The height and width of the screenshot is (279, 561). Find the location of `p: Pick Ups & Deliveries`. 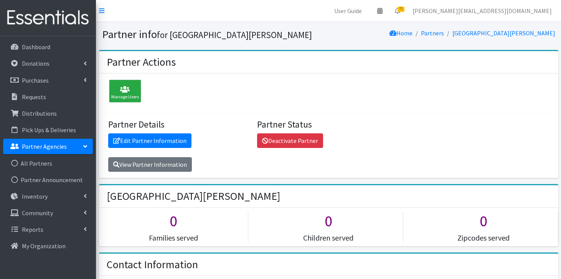

p: Pick Ups & Deliveries is located at coordinates (49, 130).